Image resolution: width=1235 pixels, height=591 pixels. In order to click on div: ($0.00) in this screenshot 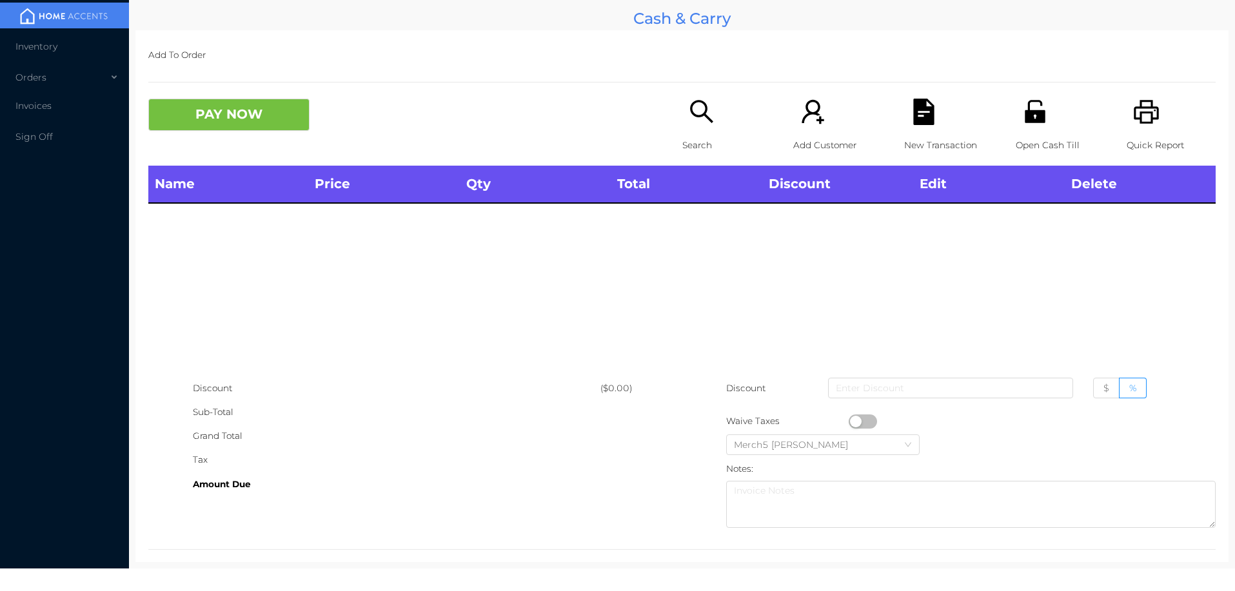, I will do `click(641, 388)`.